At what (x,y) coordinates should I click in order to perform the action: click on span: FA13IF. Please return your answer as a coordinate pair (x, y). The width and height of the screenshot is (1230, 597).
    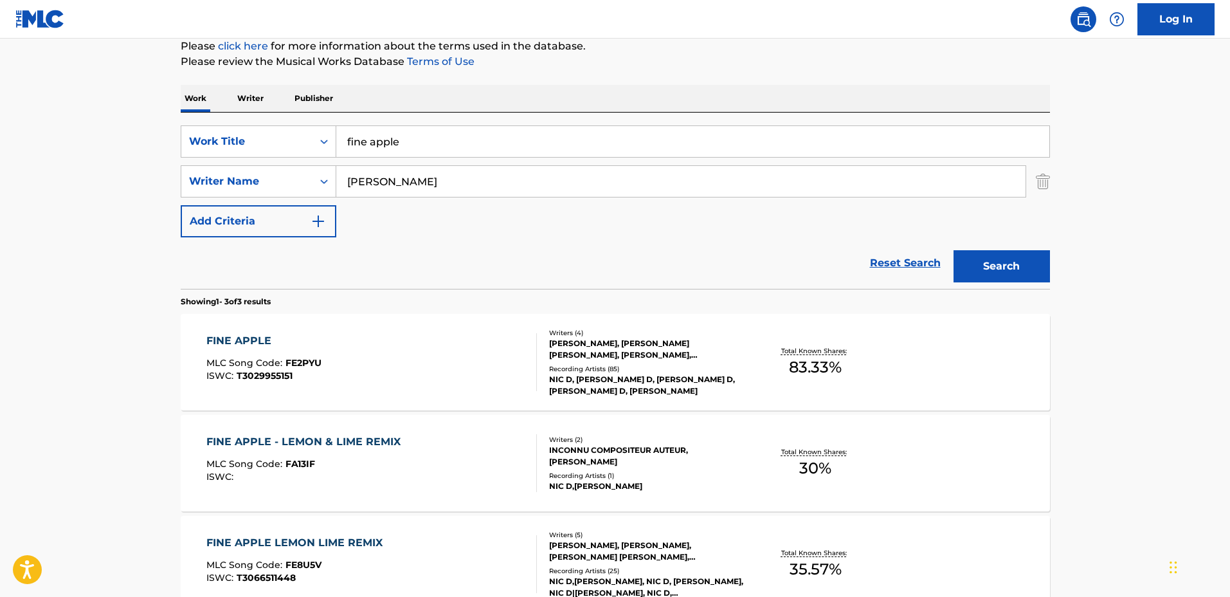
    Looking at the image, I should click on (300, 464).